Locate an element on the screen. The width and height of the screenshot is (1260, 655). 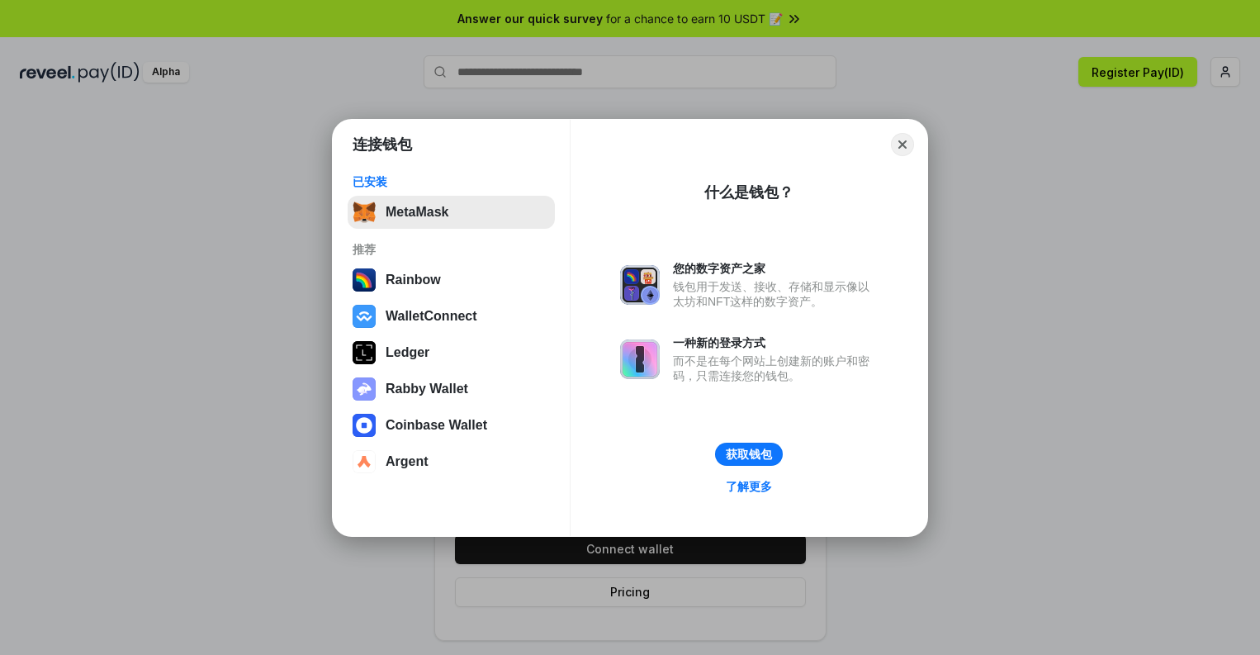
div: Rabby Wallet is located at coordinates (427, 389).